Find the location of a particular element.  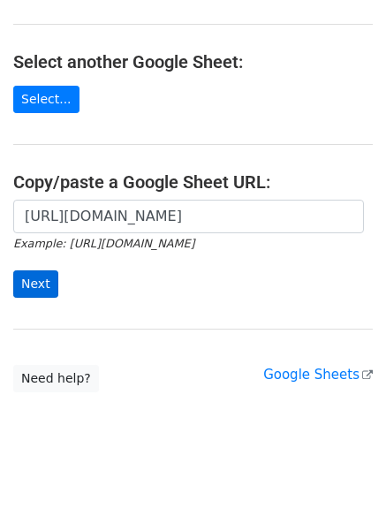

a: Select... is located at coordinates (46, 99).